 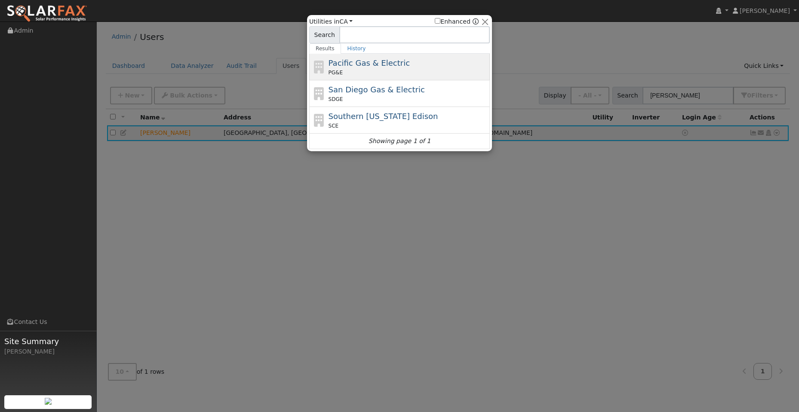 I want to click on a: Results, so click(x=325, y=49).